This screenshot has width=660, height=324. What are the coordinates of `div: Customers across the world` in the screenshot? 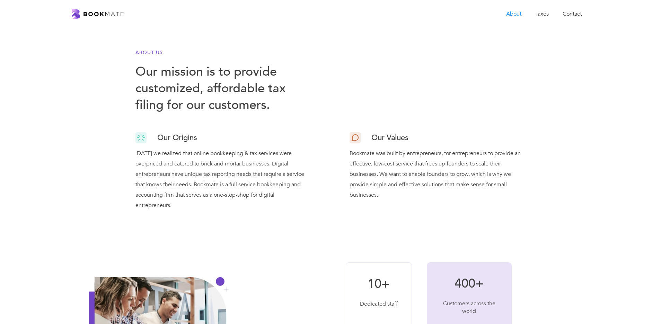 It's located at (469, 307).